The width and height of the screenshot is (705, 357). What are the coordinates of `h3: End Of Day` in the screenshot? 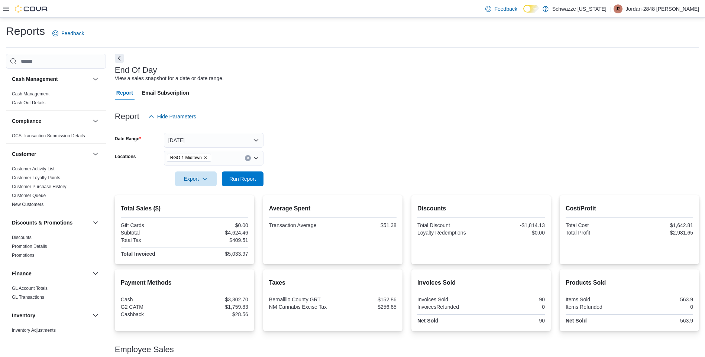 It's located at (136, 70).